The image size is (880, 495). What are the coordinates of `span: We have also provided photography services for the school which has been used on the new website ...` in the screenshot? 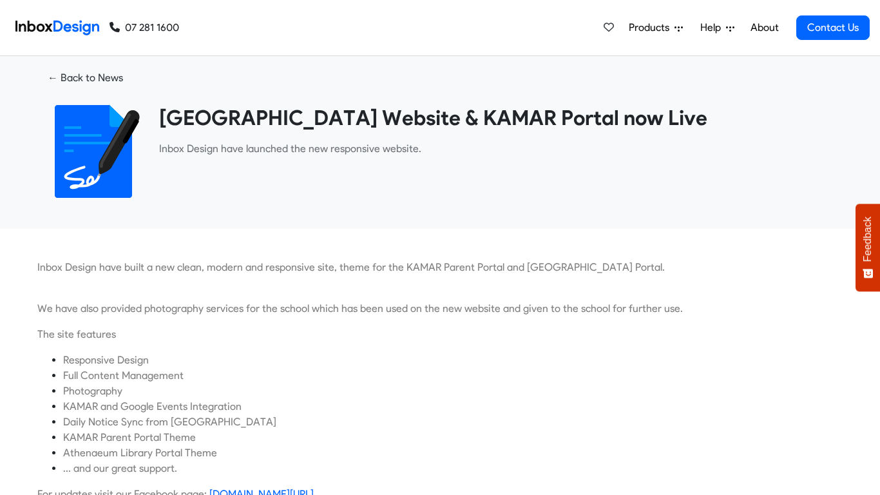 It's located at (360, 308).